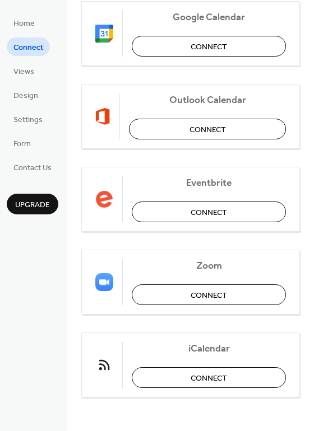 The image size is (314, 431). What do you see at coordinates (33, 168) in the screenshot?
I see `span: Contact Us` at bounding box center [33, 168].